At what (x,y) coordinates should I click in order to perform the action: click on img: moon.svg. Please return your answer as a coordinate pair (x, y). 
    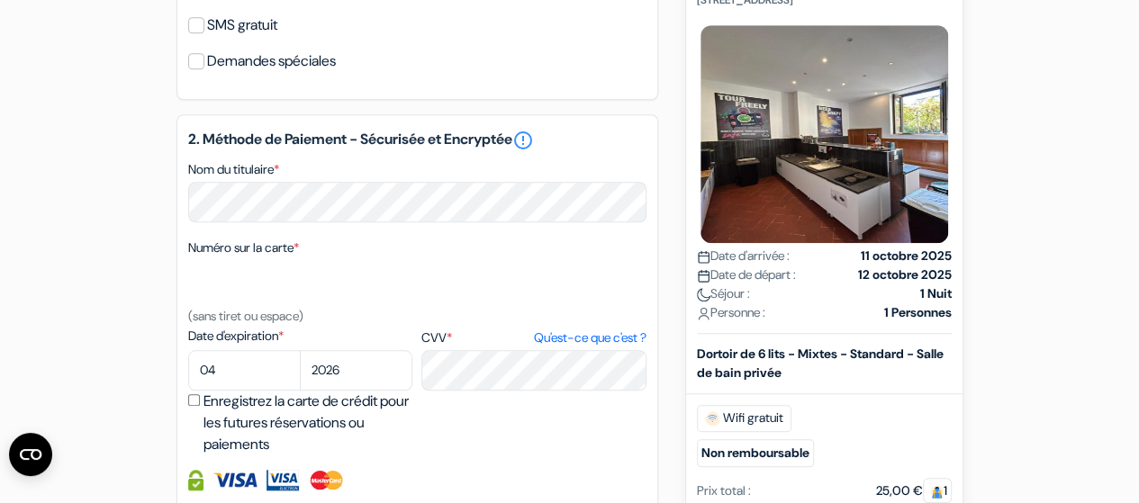
    Looking at the image, I should click on (703, 294).